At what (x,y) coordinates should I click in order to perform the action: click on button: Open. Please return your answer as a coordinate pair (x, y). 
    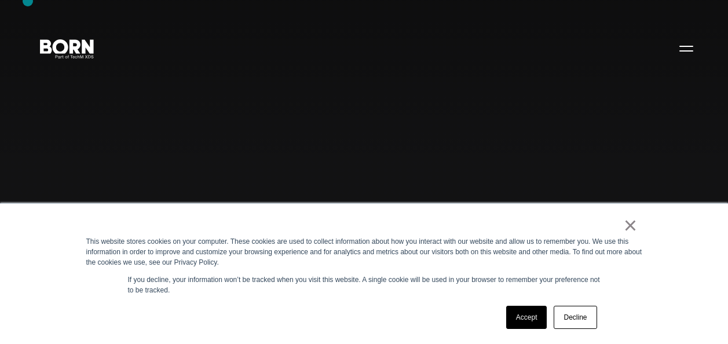
    Looking at the image, I should click on (686, 48).